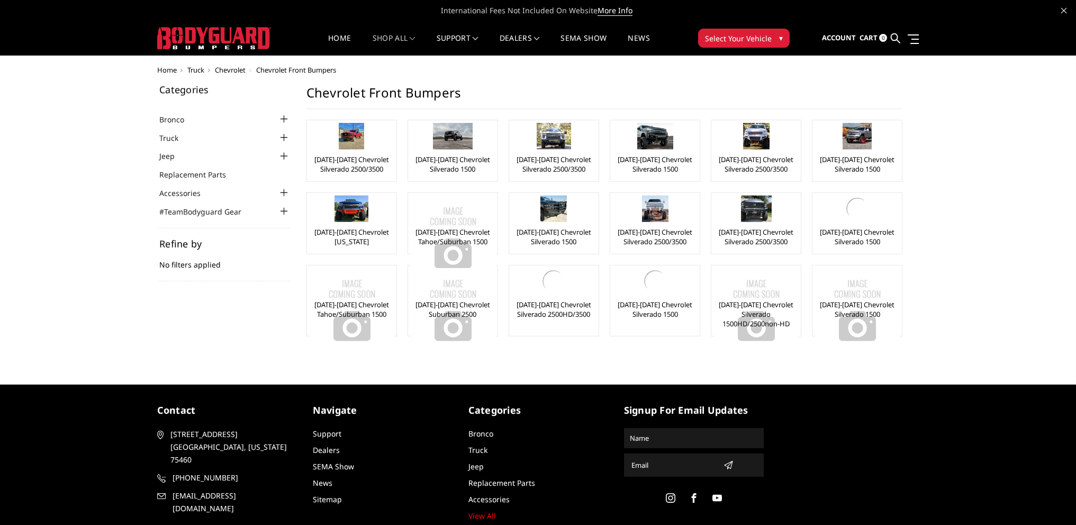  What do you see at coordinates (694, 438) in the screenshot?
I see `input: Name` at bounding box center [694, 438].